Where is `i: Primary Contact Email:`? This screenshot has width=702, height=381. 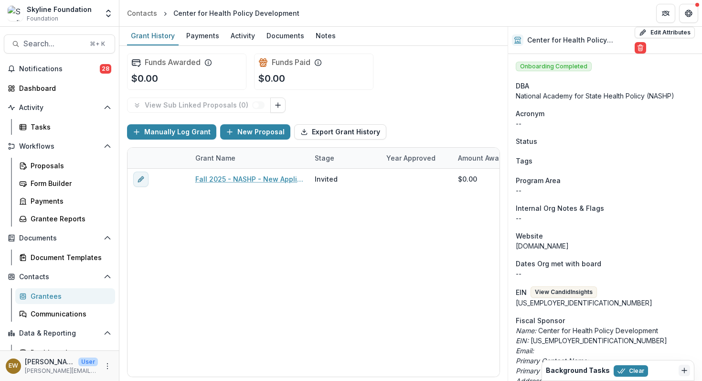
i: Primary Contact Email: is located at coordinates (551, 370).